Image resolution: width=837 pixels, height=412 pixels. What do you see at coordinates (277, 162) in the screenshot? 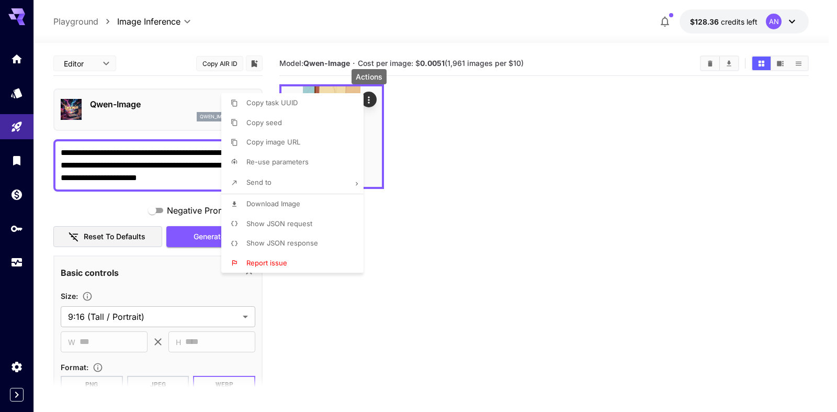
I see `span: Re-use parameters` at bounding box center [277, 162].